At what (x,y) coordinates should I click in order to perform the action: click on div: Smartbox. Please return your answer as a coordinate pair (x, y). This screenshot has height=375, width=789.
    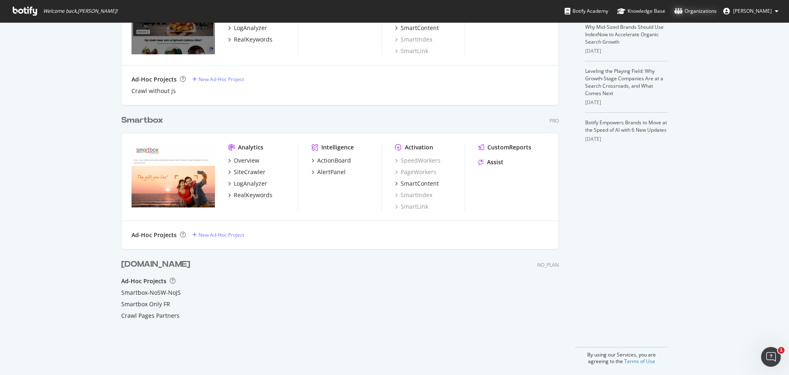
    Looking at the image, I should click on (142, 120).